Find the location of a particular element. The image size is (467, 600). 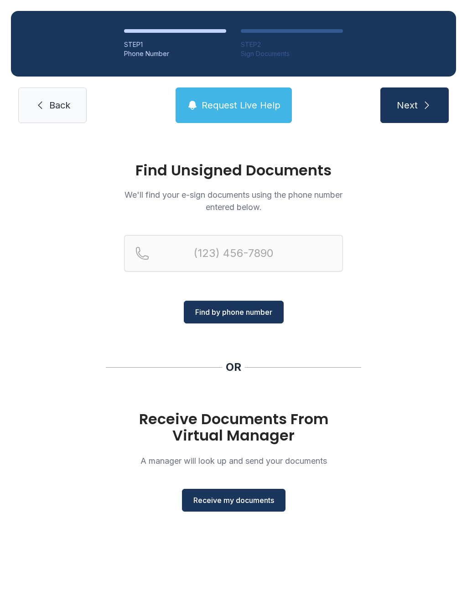

p: We'll find your e-sign documents using the phone number entered below. is located at coordinates (233, 201).